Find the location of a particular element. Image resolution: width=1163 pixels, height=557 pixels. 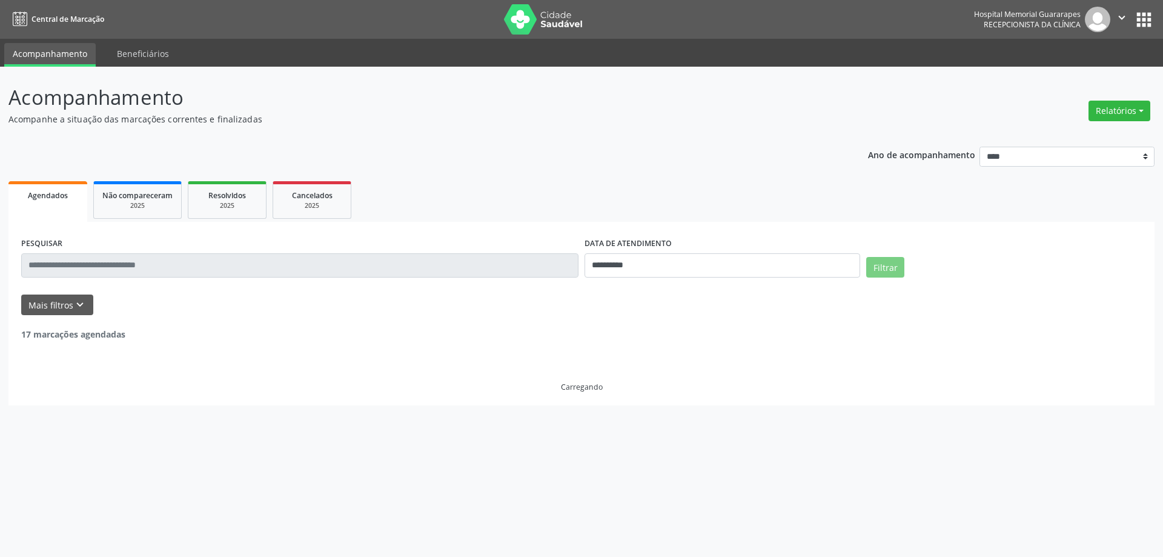

p: Ano de acompanhamento is located at coordinates (921, 154).